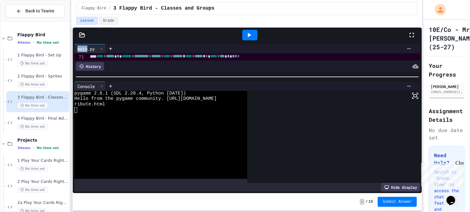 This screenshot has width=470, height=212. I want to click on span: 2 Play Your Cards Right - Improved, so click(43, 182).